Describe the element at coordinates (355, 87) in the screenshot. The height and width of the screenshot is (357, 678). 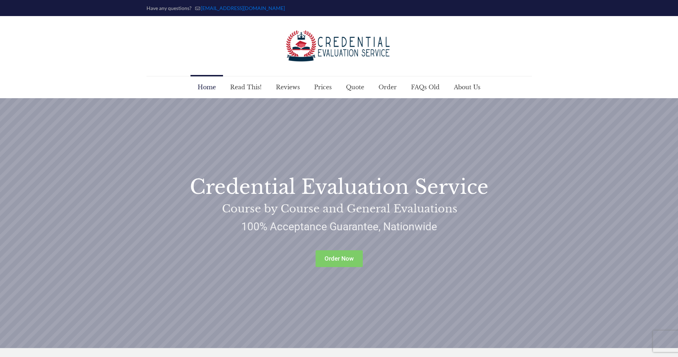
I see `span: Quote` at that location.